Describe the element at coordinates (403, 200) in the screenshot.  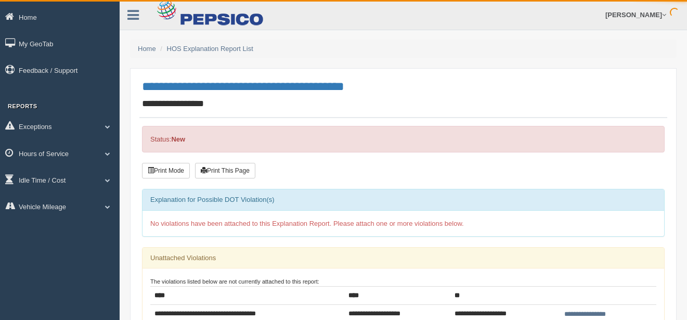
I see `div: Explanation for Possible DOT Violation(s)` at that location.